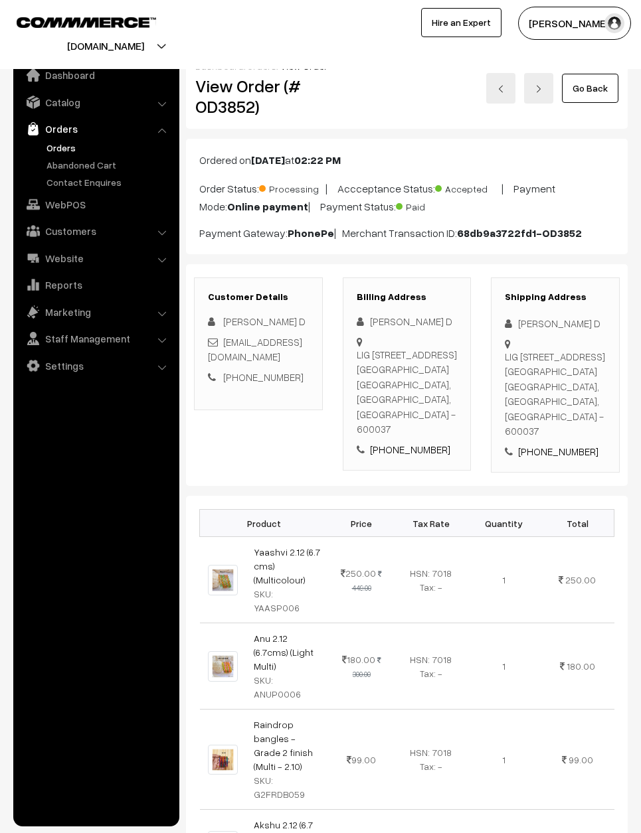  I want to click on a: Marketing, so click(96, 312).